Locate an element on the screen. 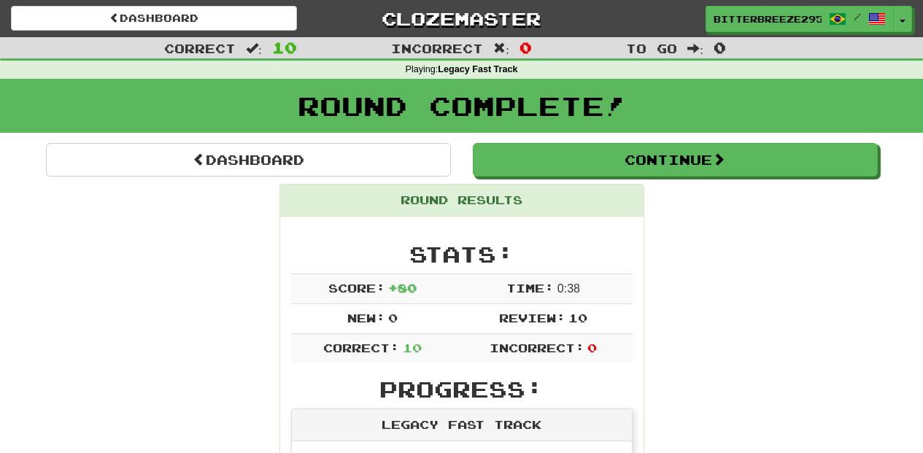  span: Score: is located at coordinates (357, 287).